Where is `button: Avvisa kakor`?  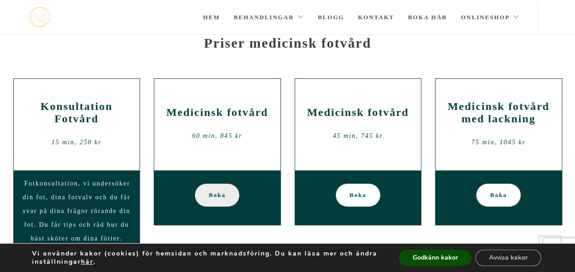
button: Avvisa kakor is located at coordinates (508, 257).